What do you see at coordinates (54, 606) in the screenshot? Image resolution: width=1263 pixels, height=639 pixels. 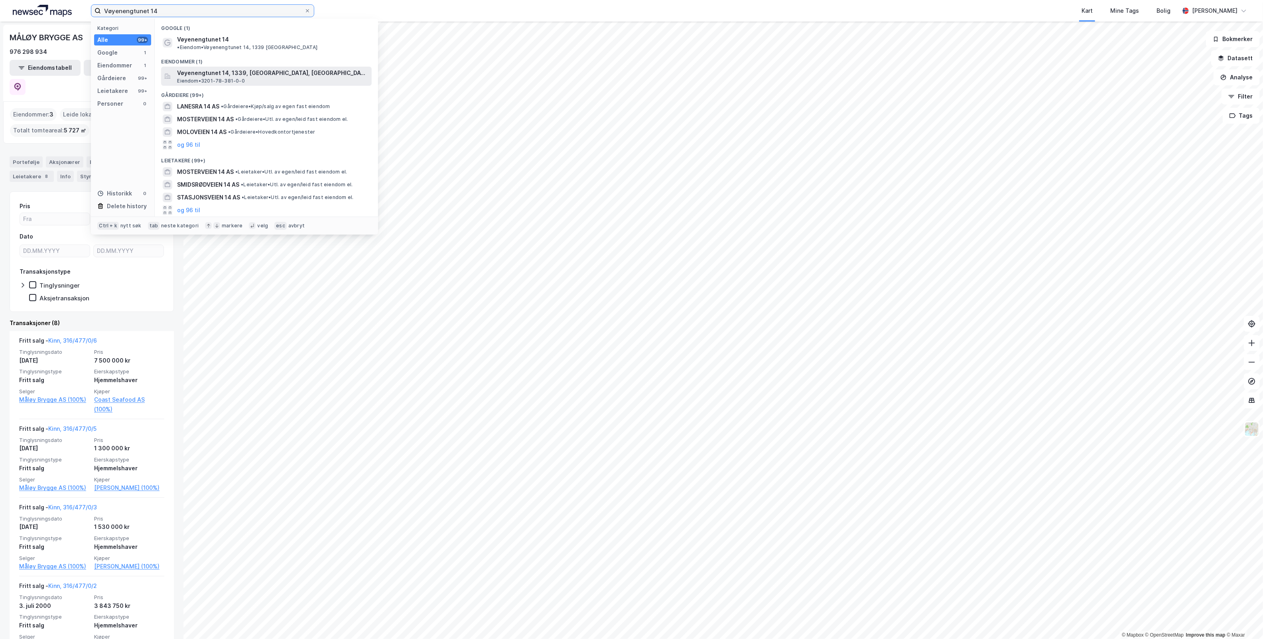 I see `div: 3. juli 2000` at bounding box center [54, 606].